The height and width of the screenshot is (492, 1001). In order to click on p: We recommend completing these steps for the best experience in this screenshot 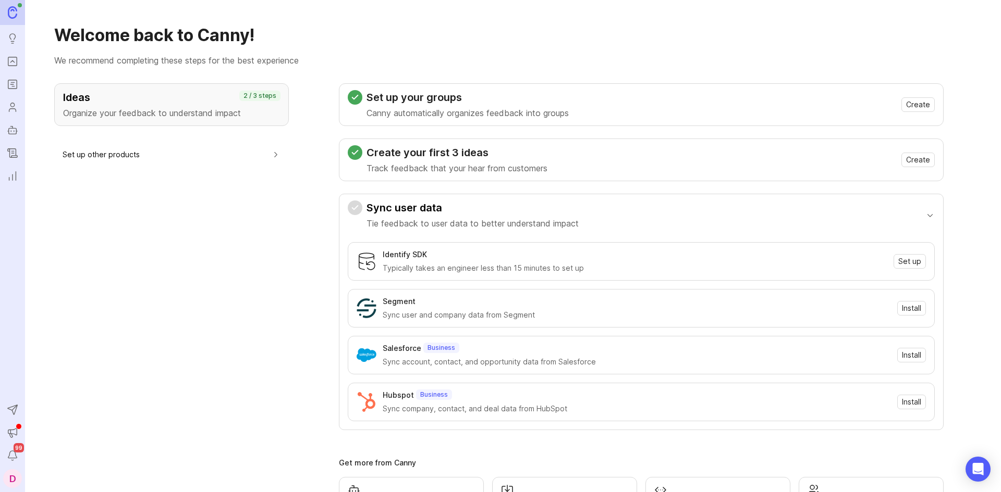, I will do `click(513, 60)`.